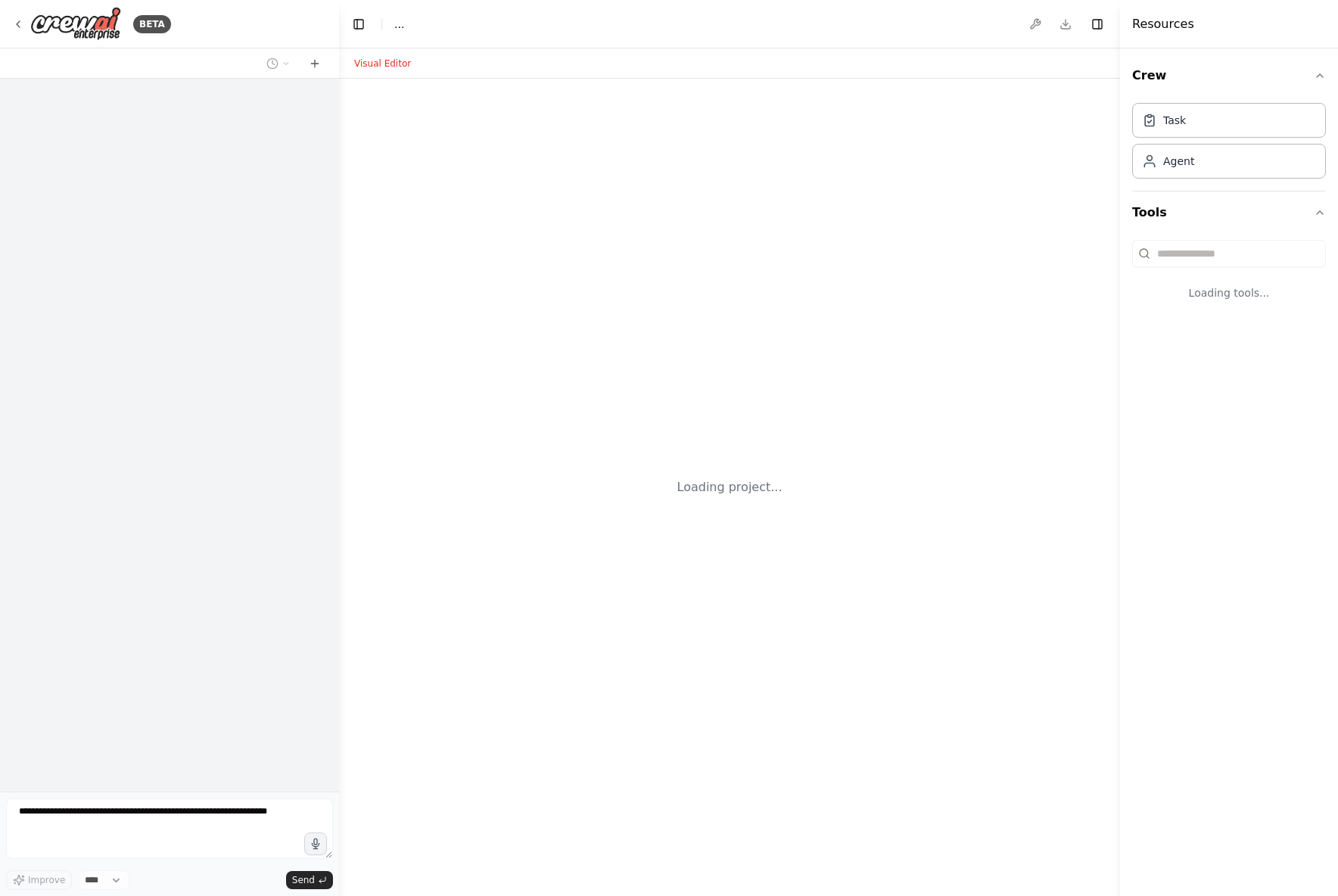  I want to click on button: Tools, so click(1229, 213).